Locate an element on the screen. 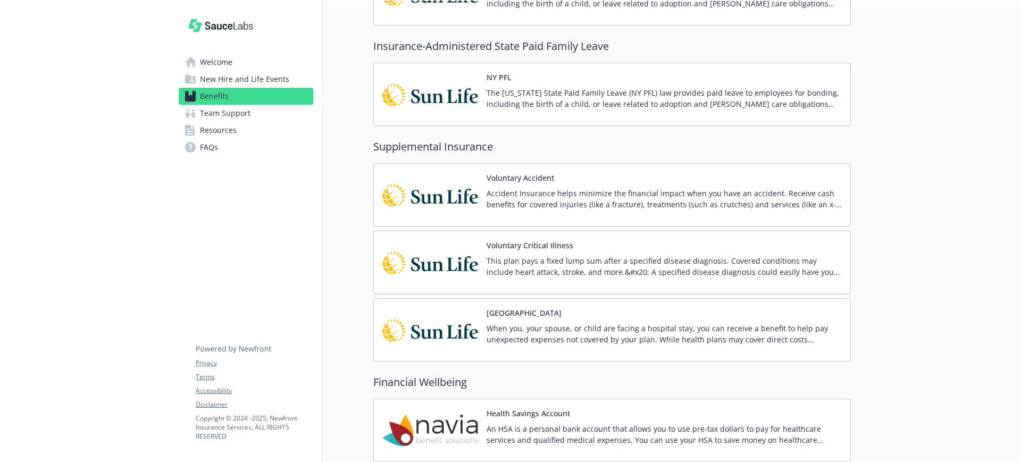 The height and width of the screenshot is (462, 1021). h2: Financial Wellbeing is located at coordinates (612, 382).